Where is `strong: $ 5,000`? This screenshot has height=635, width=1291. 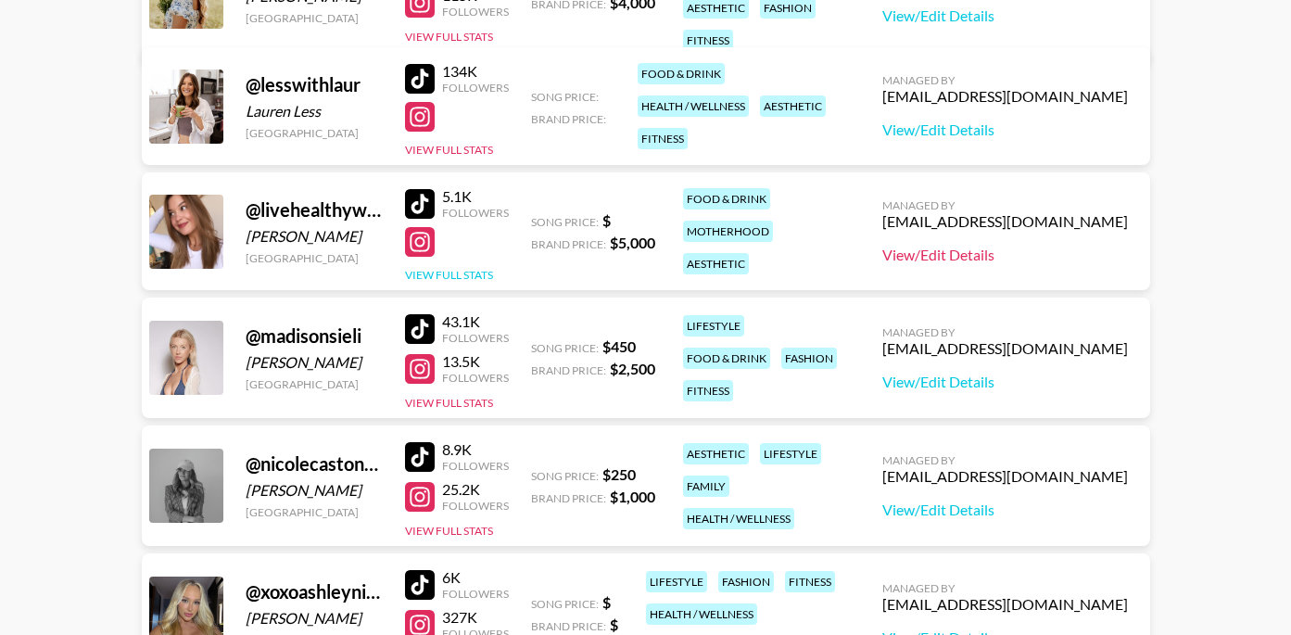
strong: $ 5,000 is located at coordinates (632, 242).